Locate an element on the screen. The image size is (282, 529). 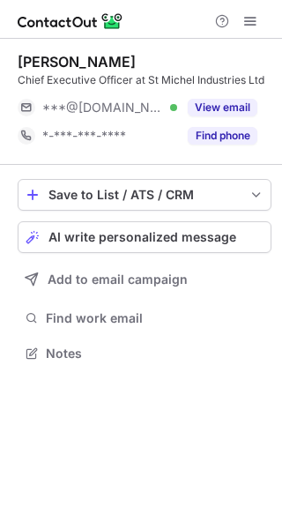
span: AI write personalized message is located at coordinates (142, 237).